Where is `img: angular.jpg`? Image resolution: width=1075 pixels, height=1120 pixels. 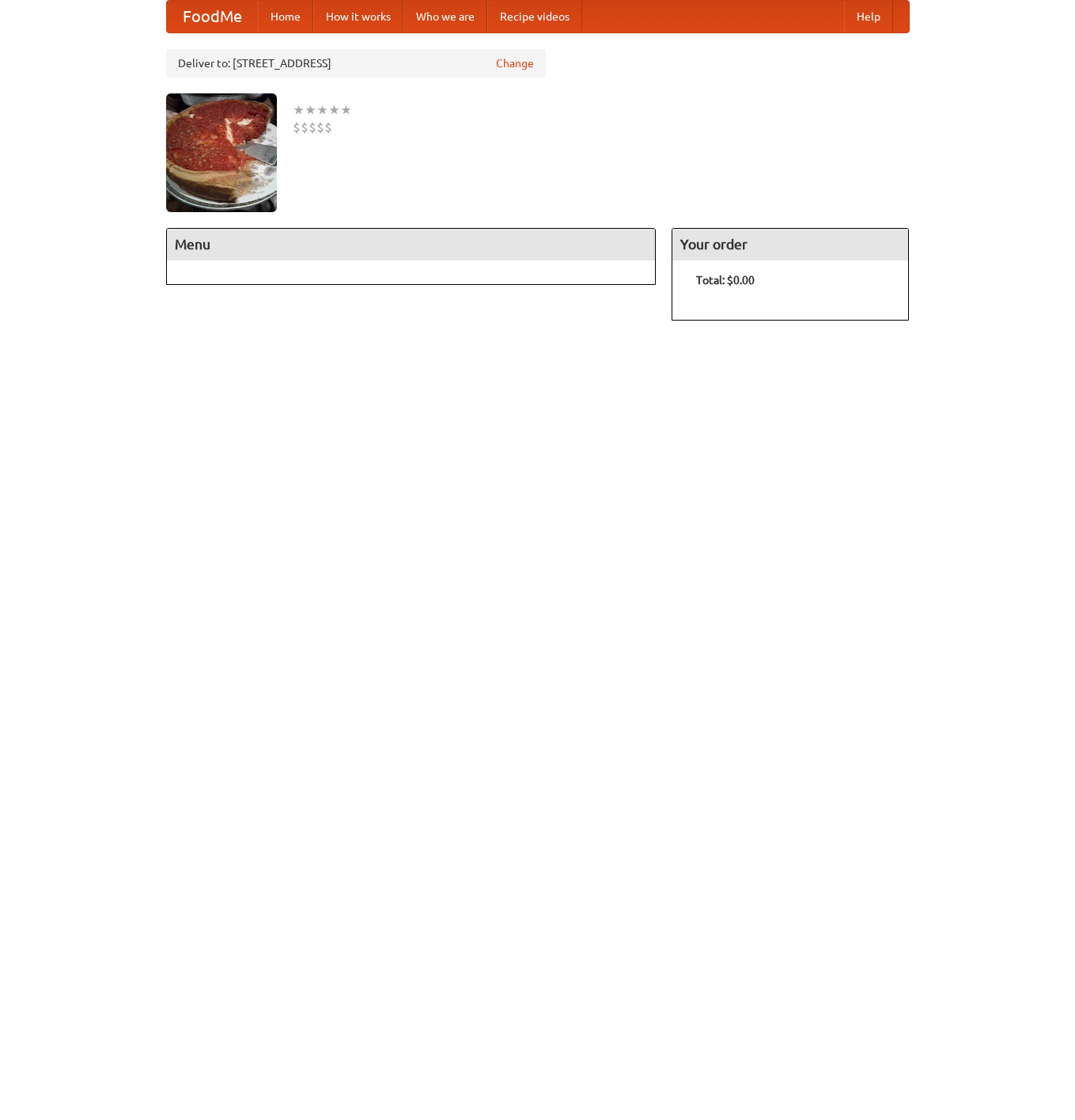 img: angular.jpg is located at coordinates (221, 153).